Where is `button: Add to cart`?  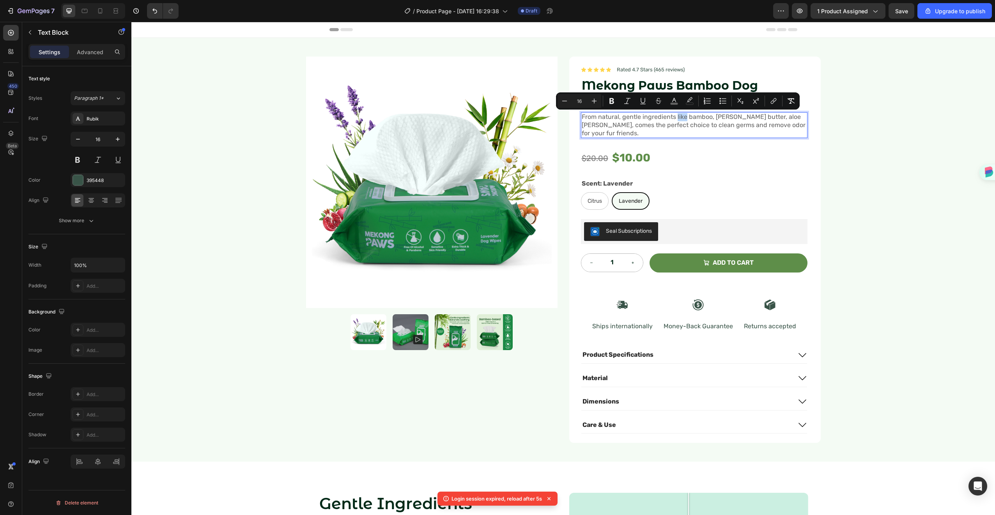
button: Add to cart is located at coordinates (597, 241).